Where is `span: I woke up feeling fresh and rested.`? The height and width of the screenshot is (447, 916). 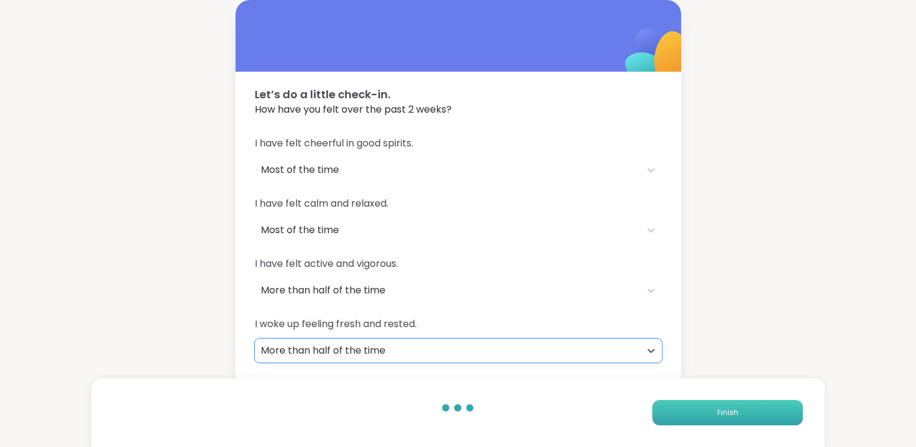
span: I woke up feeling fresh and rested. is located at coordinates (458, 324).